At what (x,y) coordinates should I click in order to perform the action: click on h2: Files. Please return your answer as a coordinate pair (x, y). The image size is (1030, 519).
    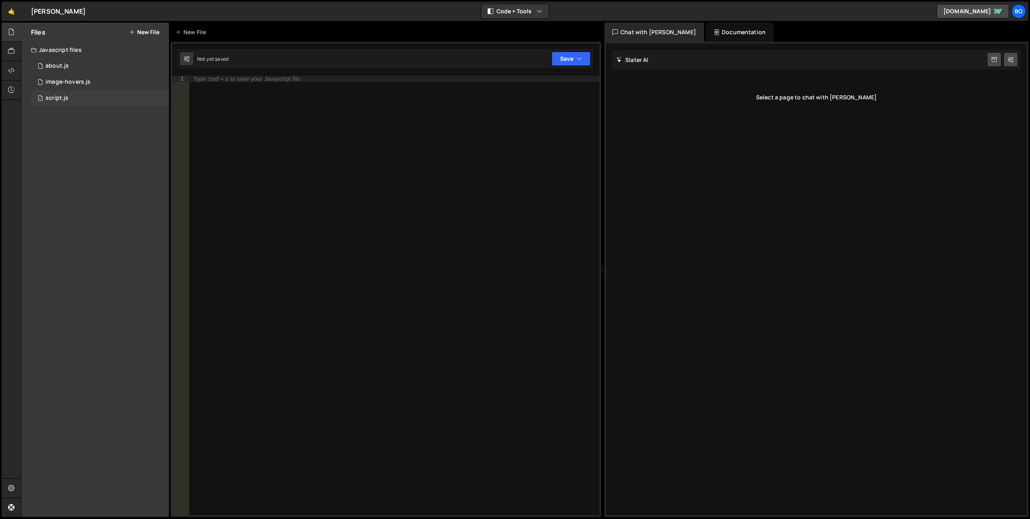
    Looking at the image, I should click on (38, 32).